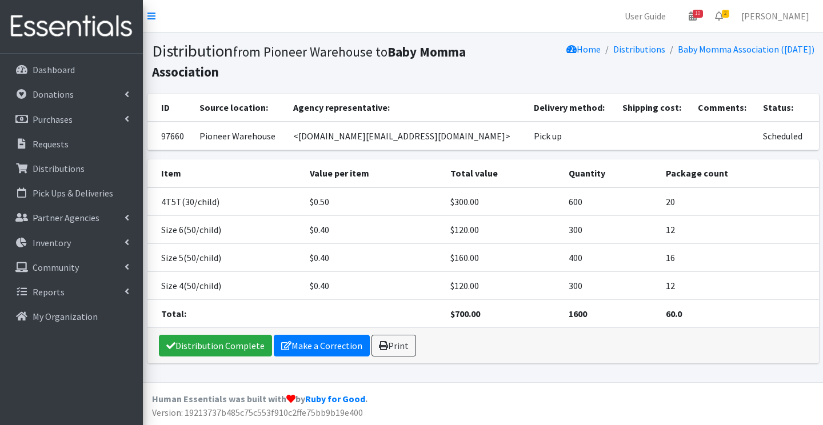 The height and width of the screenshot is (425, 823). Describe the element at coordinates (73, 193) in the screenshot. I see `p: Pick Ups & Deliveries` at that location.